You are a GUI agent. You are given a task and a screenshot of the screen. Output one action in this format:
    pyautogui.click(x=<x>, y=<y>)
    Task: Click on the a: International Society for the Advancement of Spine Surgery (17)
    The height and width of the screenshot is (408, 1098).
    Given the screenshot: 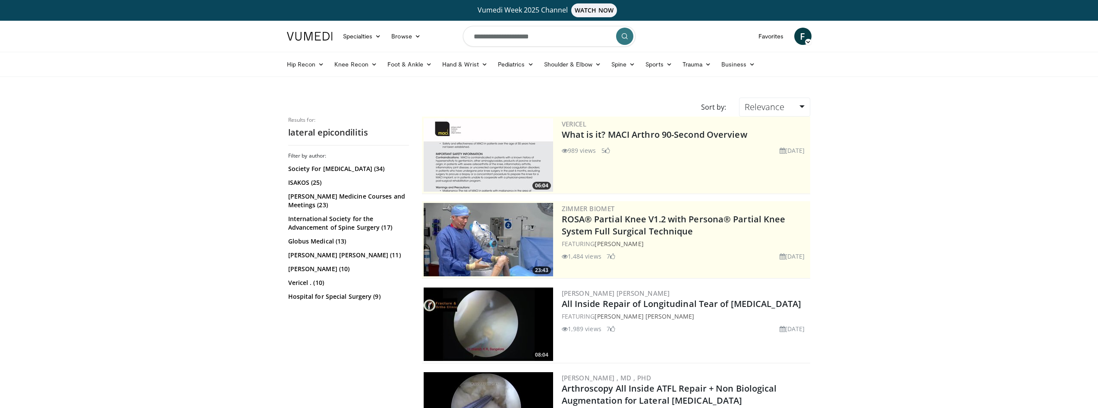 What is the action you would take?
    pyautogui.click(x=347, y=223)
    